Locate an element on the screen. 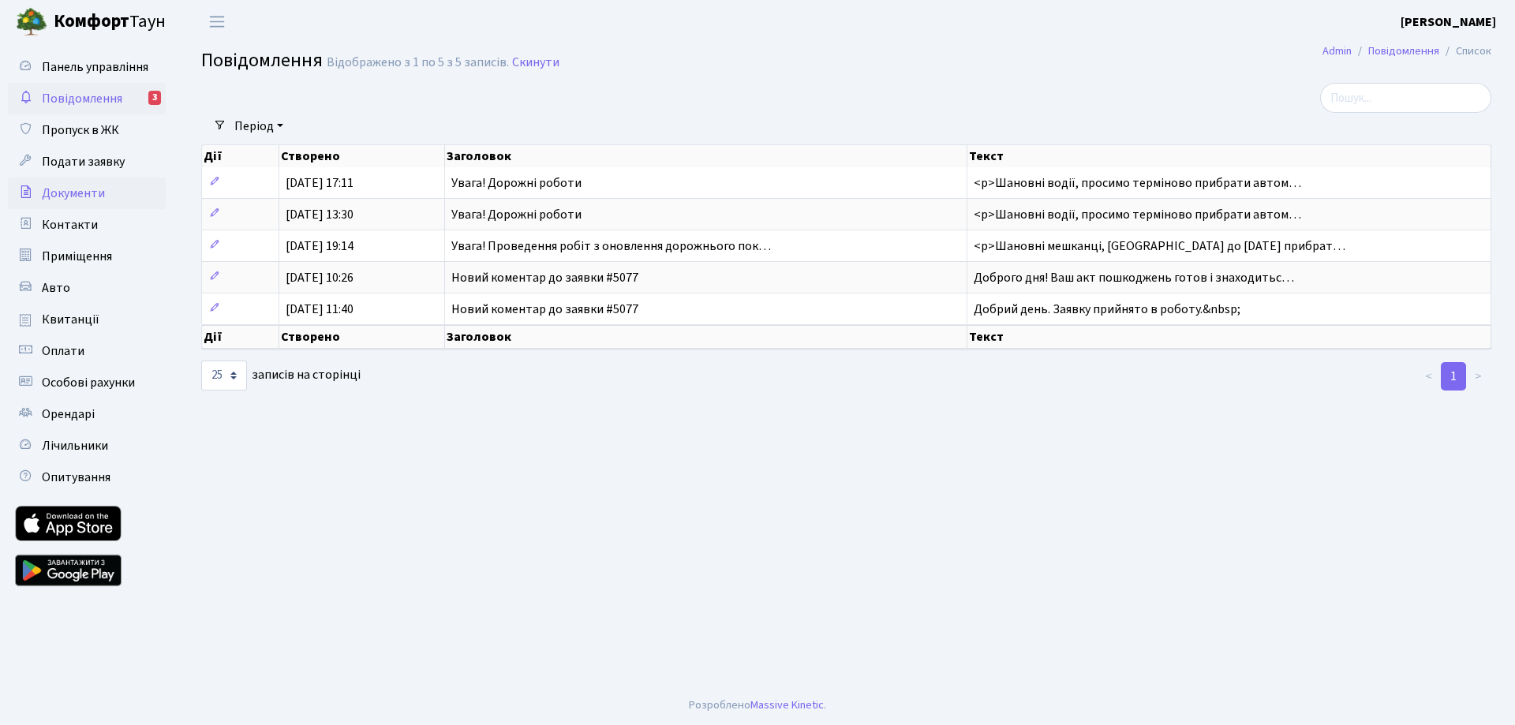 The width and height of the screenshot is (1515, 725). a: Подати заявку is located at coordinates (87, 162).